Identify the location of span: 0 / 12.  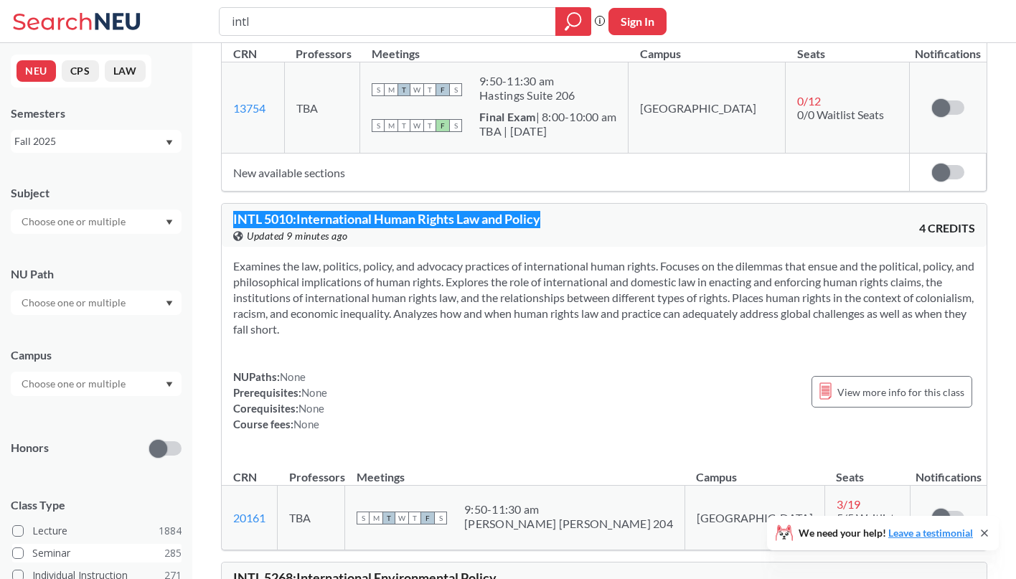
(809, 100).